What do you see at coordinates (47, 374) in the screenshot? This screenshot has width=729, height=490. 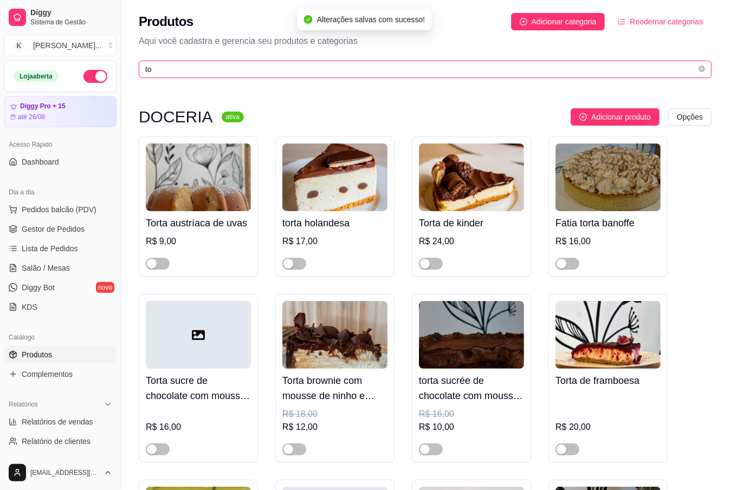 I see `span: Complementos` at bounding box center [47, 374].